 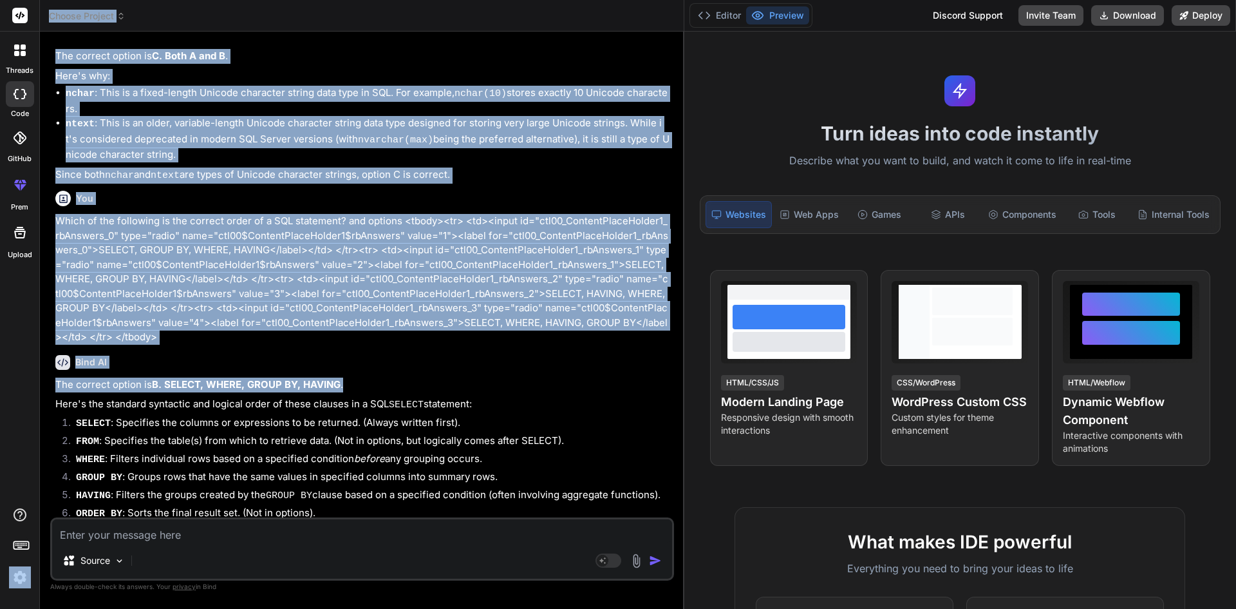 What do you see at coordinates (20, 577) in the screenshot?
I see `img: settings` at bounding box center [20, 577].